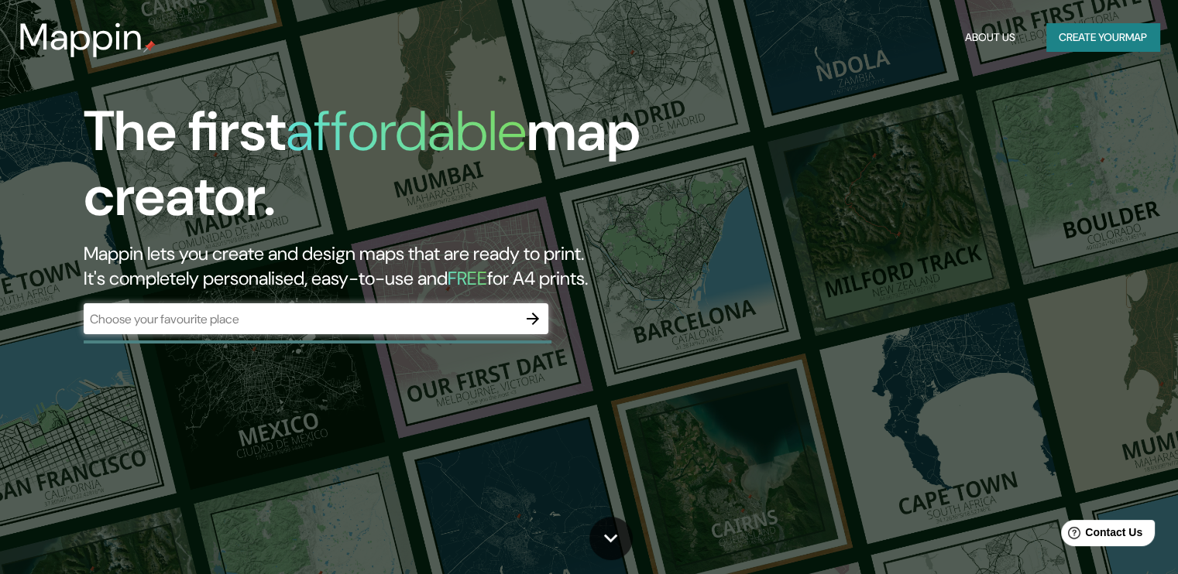 This screenshot has height=574, width=1178. Describe the element at coordinates (467, 278) in the screenshot. I see `h5: FREE` at that location.